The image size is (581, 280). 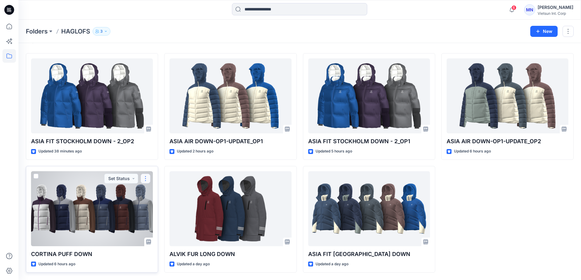 I want to click on p: ALVIK FUR LONG DOWN, so click(x=231, y=255).